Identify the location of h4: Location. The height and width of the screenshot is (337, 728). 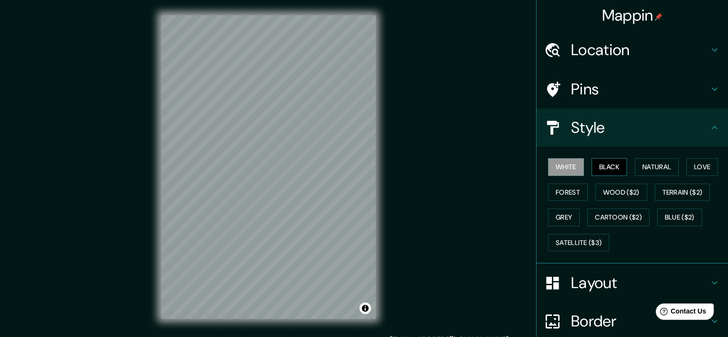
(640, 50).